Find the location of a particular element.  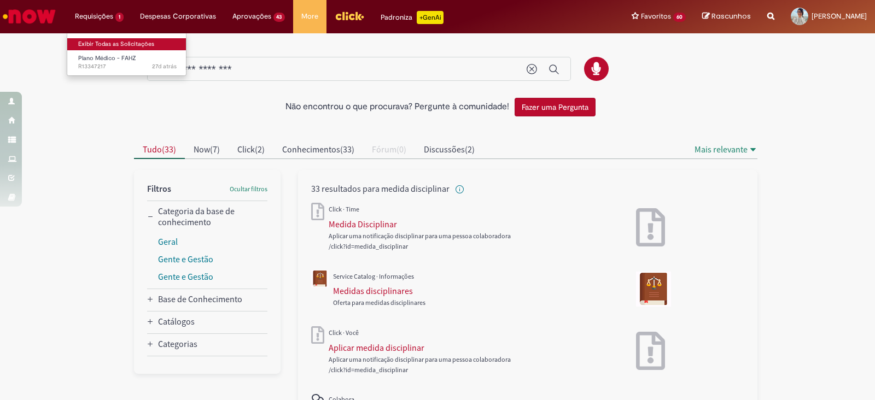

span: Aprovações is located at coordinates (252, 16).